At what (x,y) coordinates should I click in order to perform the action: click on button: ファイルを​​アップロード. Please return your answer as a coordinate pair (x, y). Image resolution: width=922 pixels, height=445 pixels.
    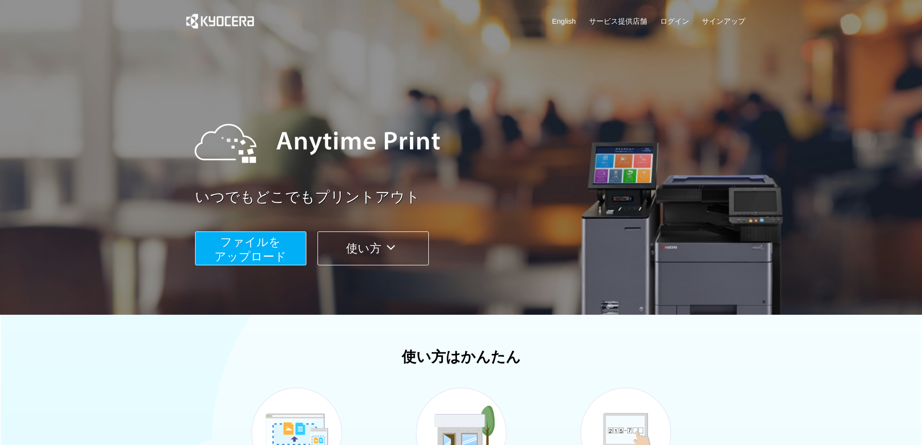
    Looking at the image, I should click on (251, 248).